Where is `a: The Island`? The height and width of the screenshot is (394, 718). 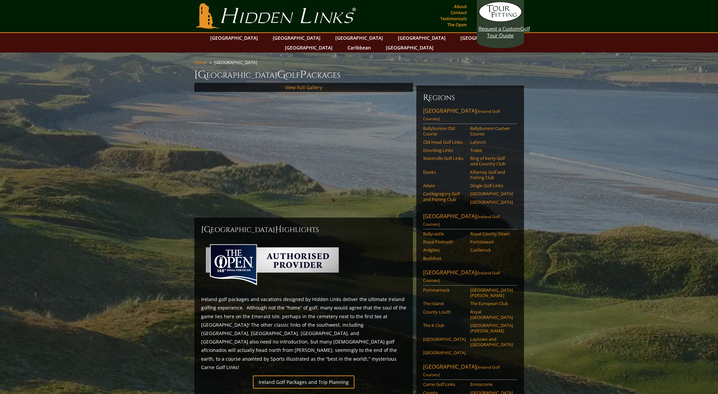 a: The Island is located at coordinates (444, 303).